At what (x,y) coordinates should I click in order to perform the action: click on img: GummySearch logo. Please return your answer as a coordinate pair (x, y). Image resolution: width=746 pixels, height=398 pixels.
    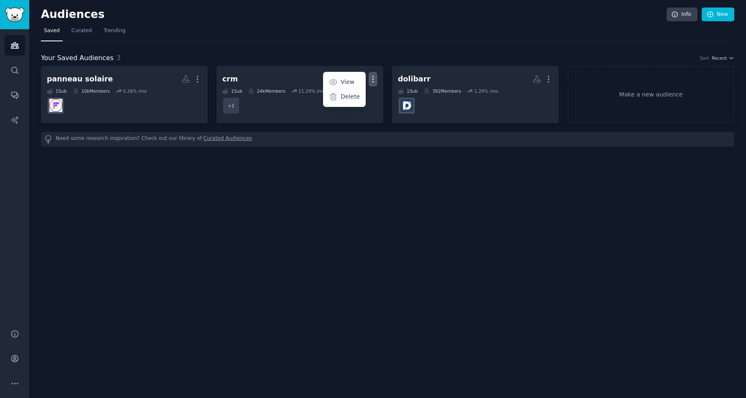
    Looking at the image, I should click on (15, 15).